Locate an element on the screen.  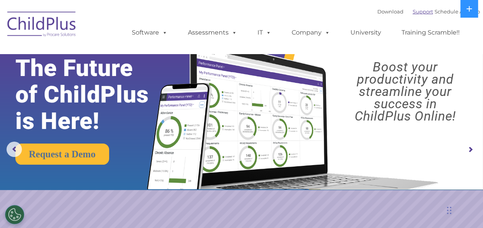
button: Cookies Settings is located at coordinates (15, 215).